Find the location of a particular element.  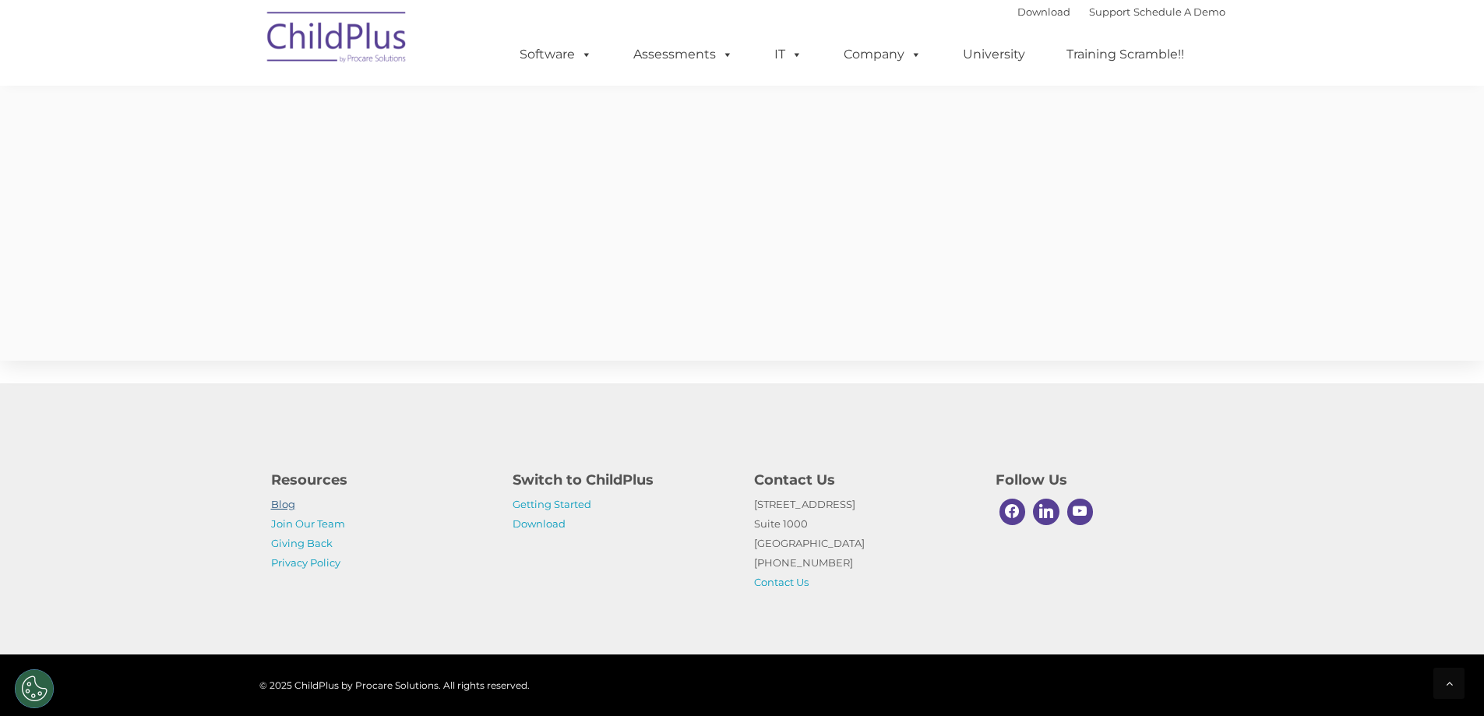

a: Assessments is located at coordinates (683, 55).